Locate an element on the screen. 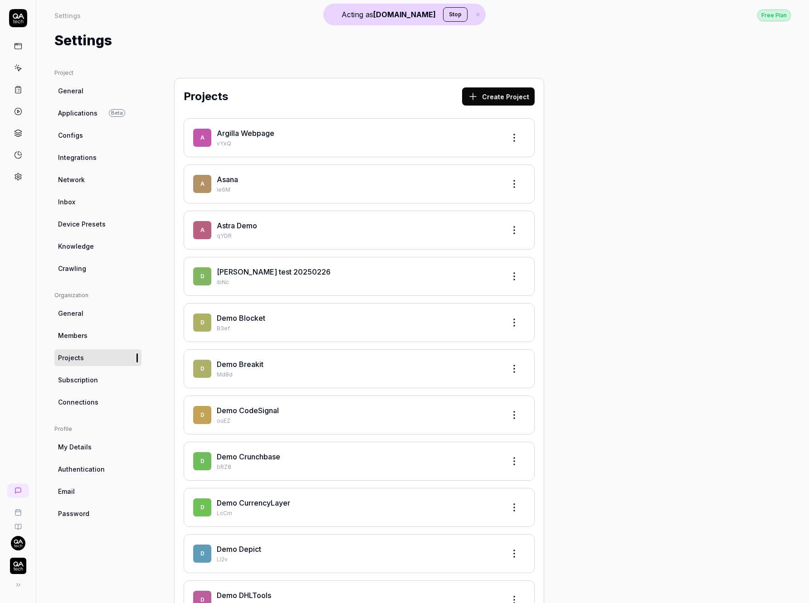 The image size is (809, 603). p: LcCm is located at coordinates (357, 514).